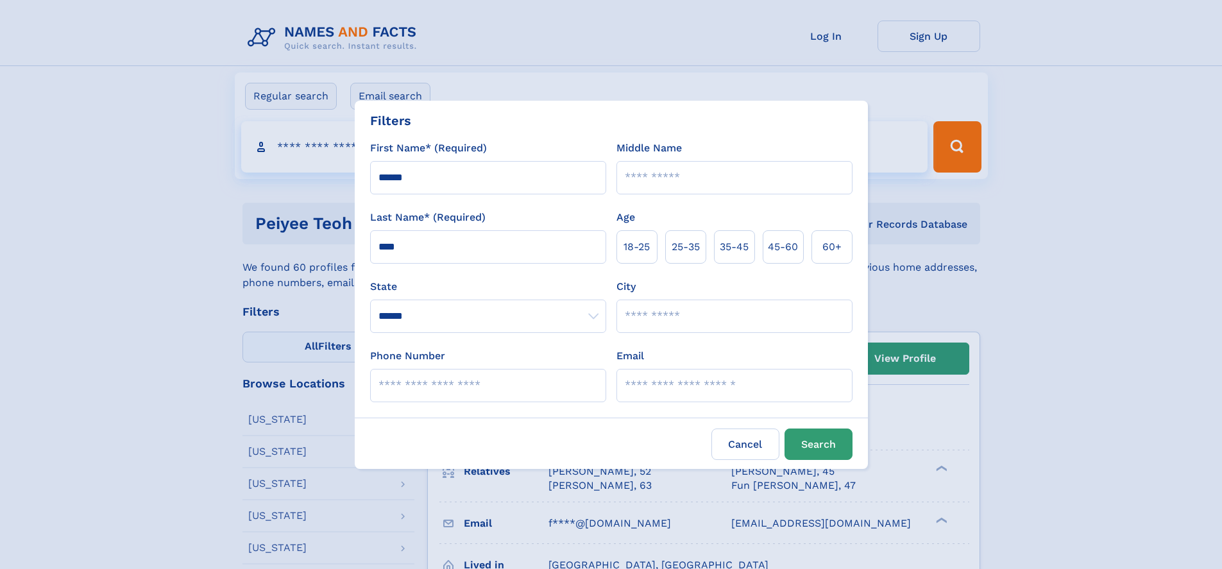 The image size is (1222, 569). I want to click on label: First Name* (Required), so click(428, 148).